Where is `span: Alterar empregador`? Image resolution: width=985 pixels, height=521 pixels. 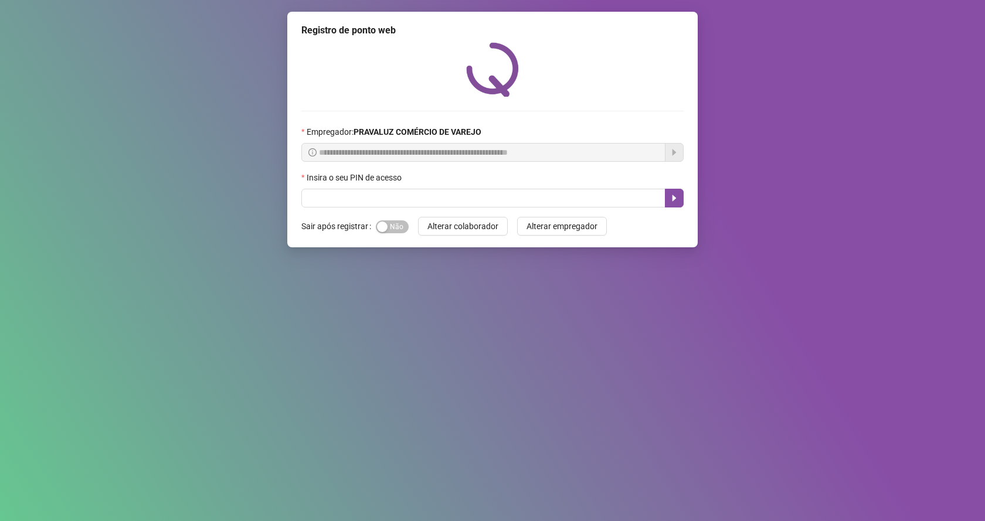
span: Alterar empregador is located at coordinates (562, 226).